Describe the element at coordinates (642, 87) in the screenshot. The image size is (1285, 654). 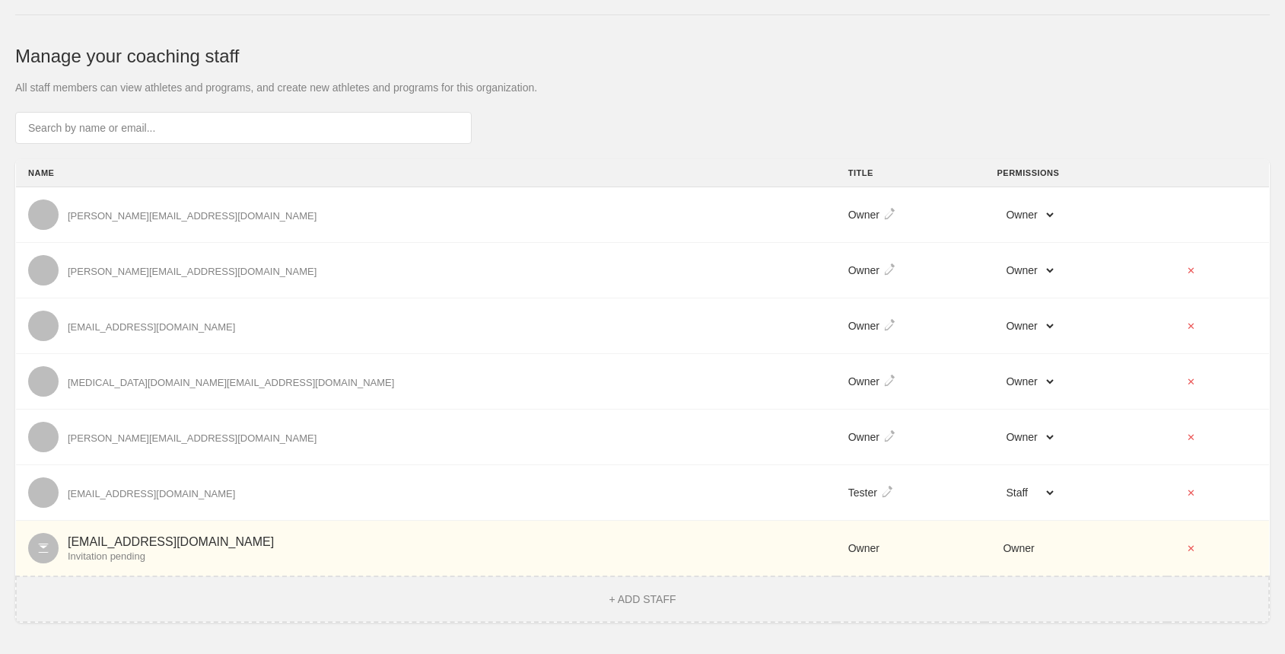
I see `p: All staff members can view athletes and programs, and create new athletes and programs for this o...` at that location.